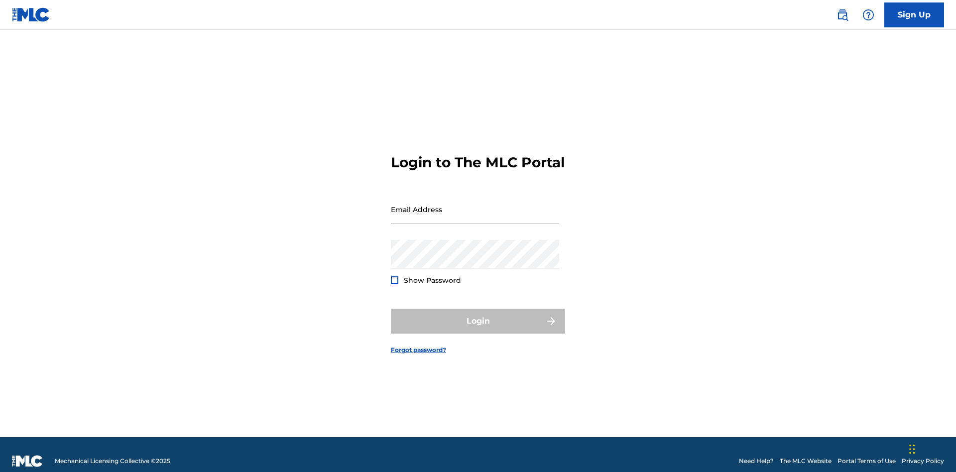  Describe the element at coordinates (478, 162) in the screenshot. I see `h3: Login to The MLC Portal` at that location.